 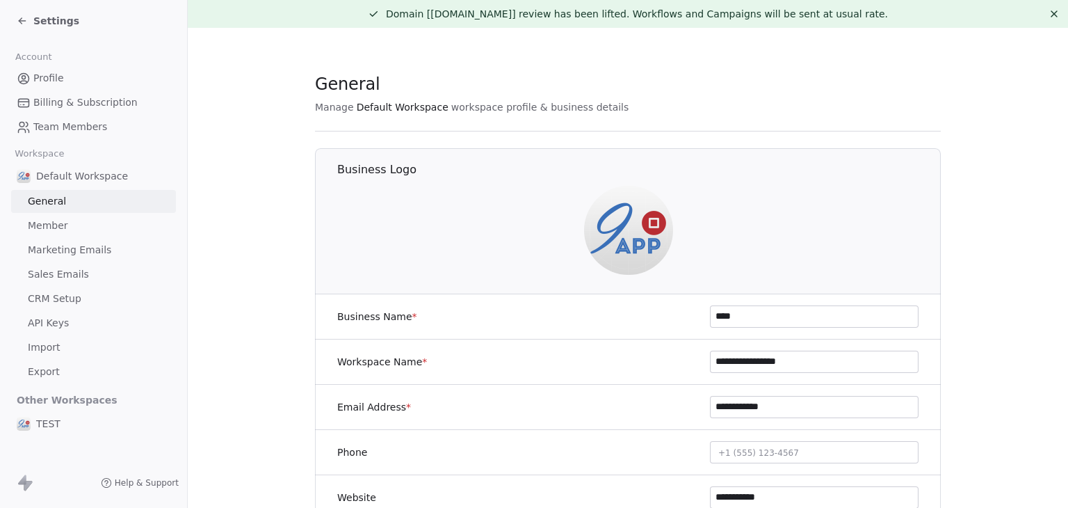 What do you see at coordinates (352, 452) in the screenshot?
I see `label: Phone` at bounding box center [352, 452].